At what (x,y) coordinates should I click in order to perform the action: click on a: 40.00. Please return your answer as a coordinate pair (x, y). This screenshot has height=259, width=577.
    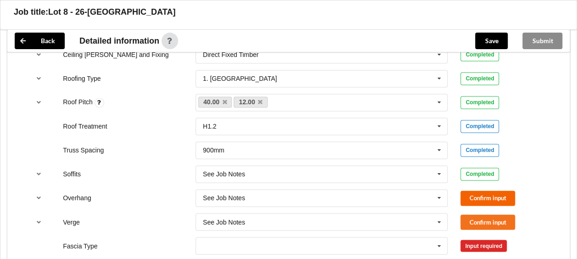
    Looking at the image, I should click on (215, 102).